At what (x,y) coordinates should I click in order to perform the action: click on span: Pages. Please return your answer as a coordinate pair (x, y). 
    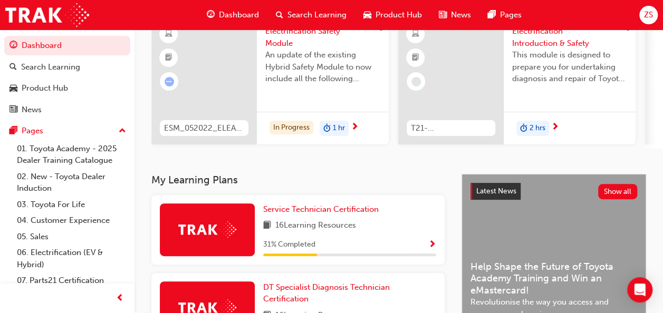
    Looking at the image, I should click on (510, 15).